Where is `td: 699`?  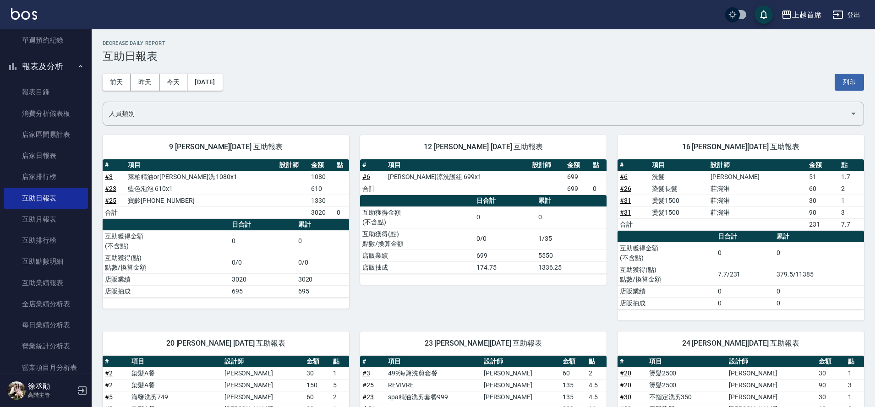 td: 699 is located at coordinates (505, 256).